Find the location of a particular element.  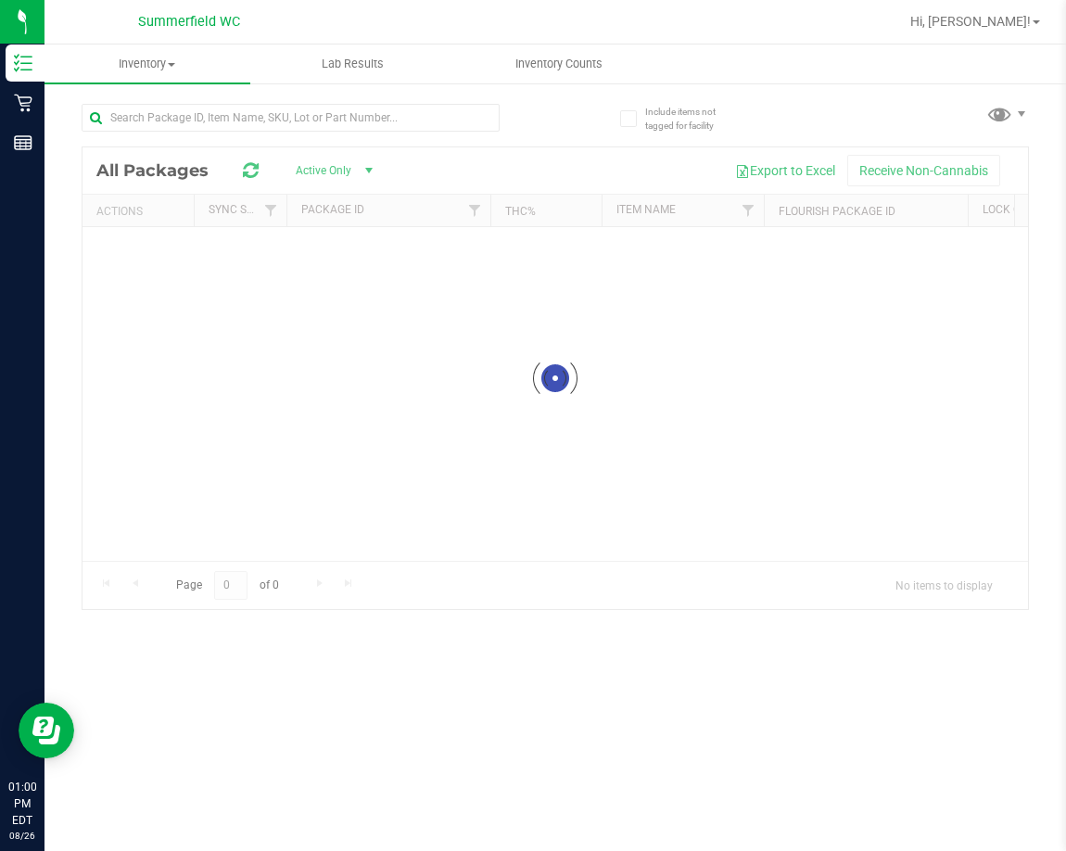

a: Lab Results is located at coordinates (353, 64).